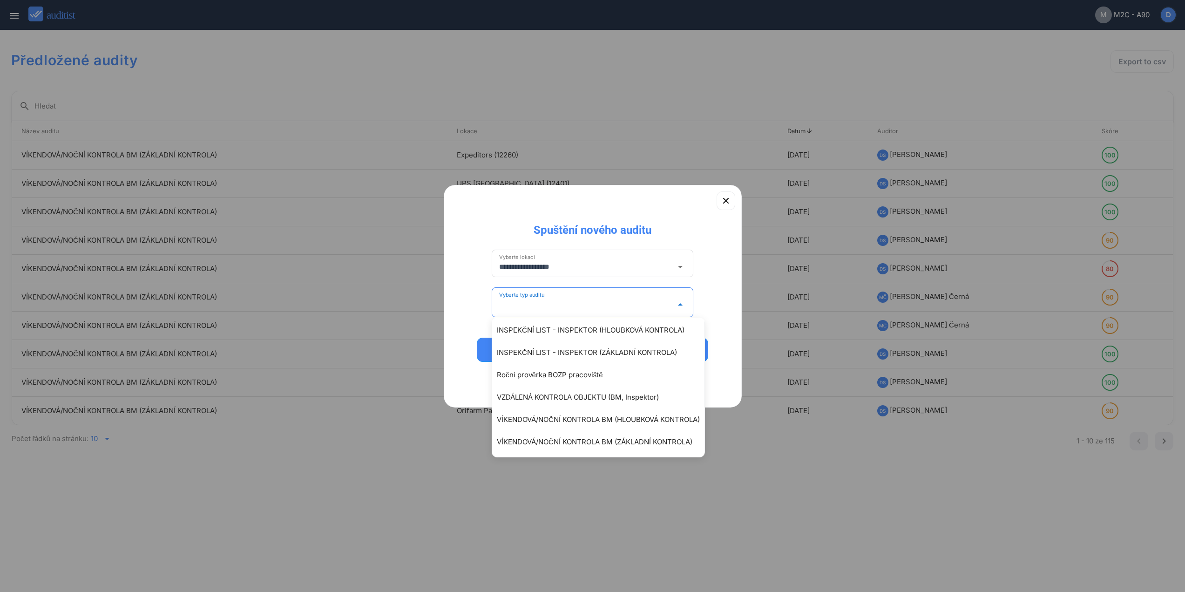 The width and height of the screenshot is (1185, 592). Describe the element at coordinates (593, 350) in the screenshot. I see `button: Spustit audit` at that location.